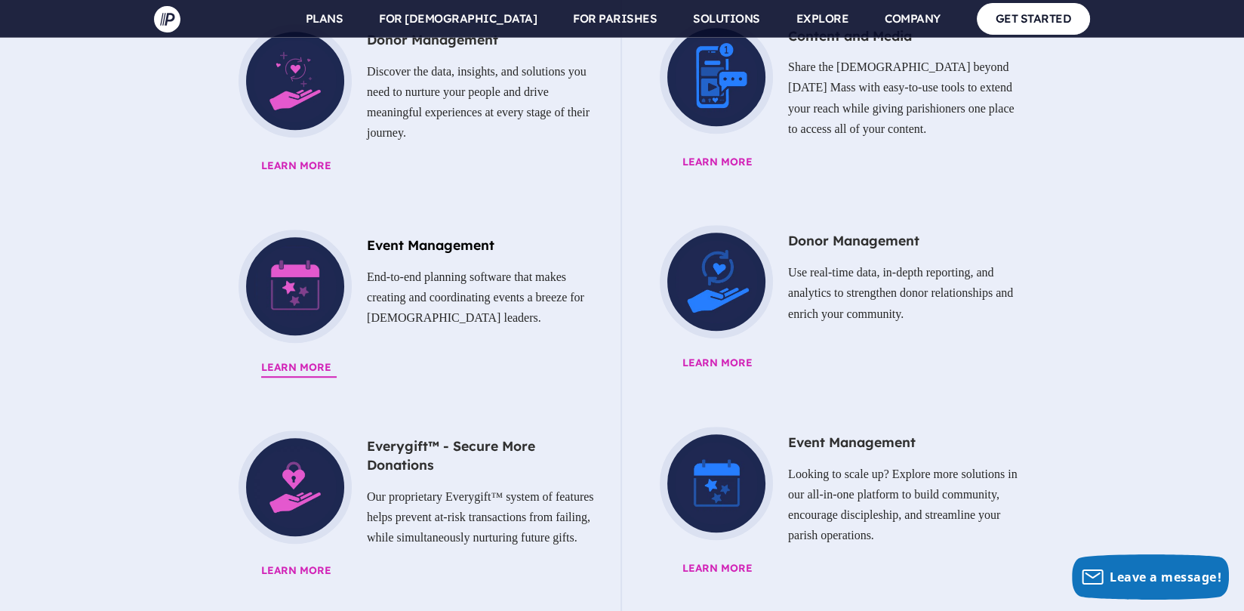  Describe the element at coordinates (833, 504) in the screenshot. I see `p: Looking to scale up? Explore more solutions in our all-in-one platform to build community, encour...` at that location.